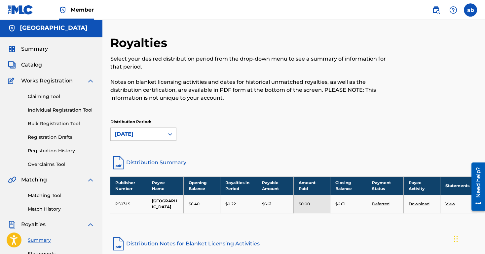 Image resolution: width=485 pixels, height=254 pixels. Describe the element at coordinates (459, 185) in the screenshot. I see `th: Statements` at that location.